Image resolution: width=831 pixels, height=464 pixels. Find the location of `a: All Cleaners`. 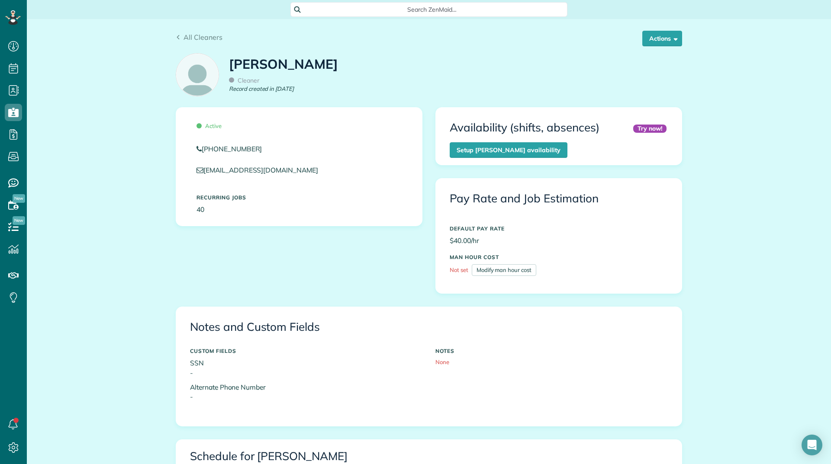

a: All Cleaners is located at coordinates (199, 37).